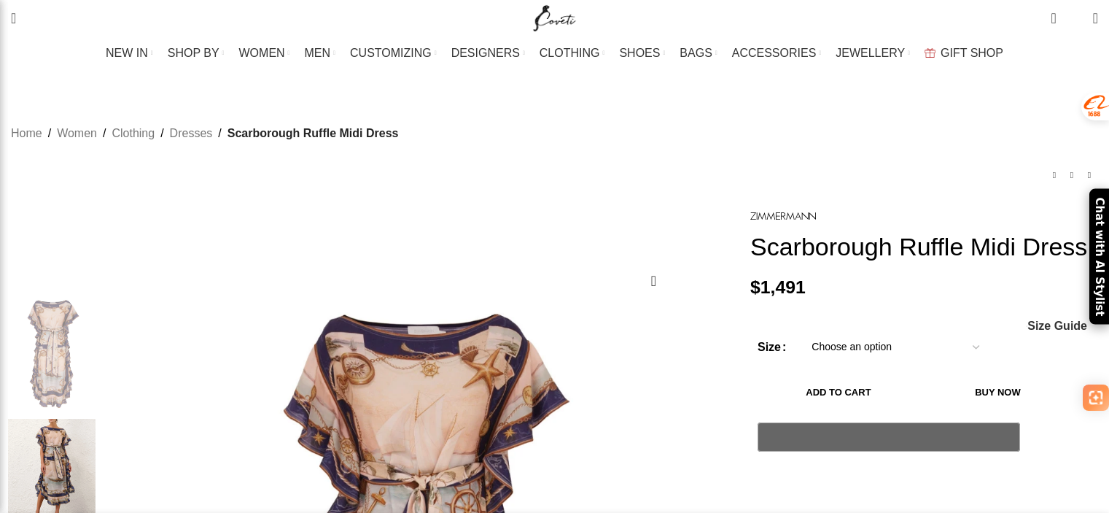  Describe the element at coordinates (572, 53) in the screenshot. I see `a: CLOTHING` at that location.